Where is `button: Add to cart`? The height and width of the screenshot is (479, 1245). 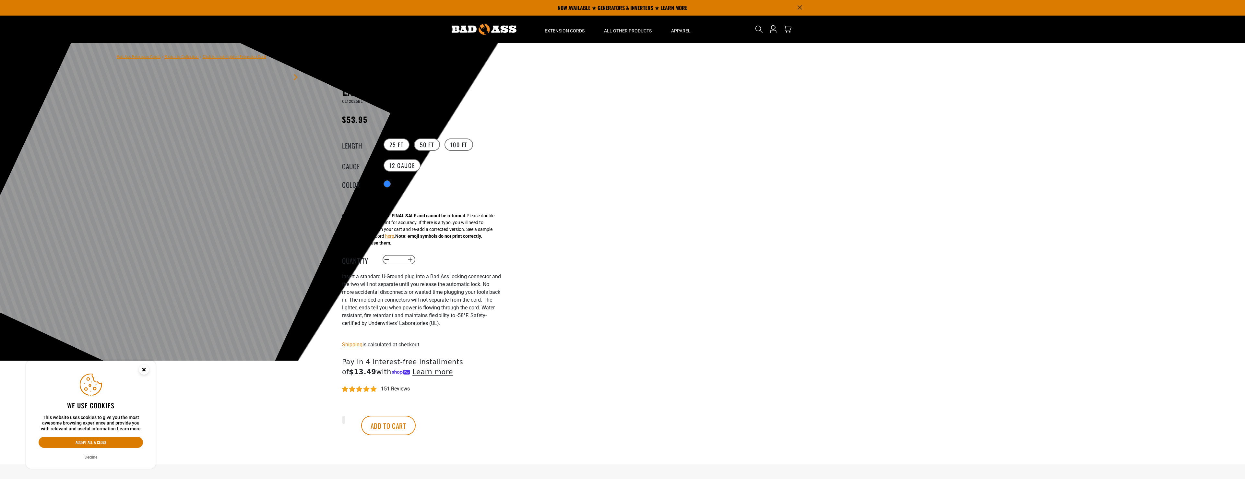 button: Add to cart is located at coordinates (388, 425).